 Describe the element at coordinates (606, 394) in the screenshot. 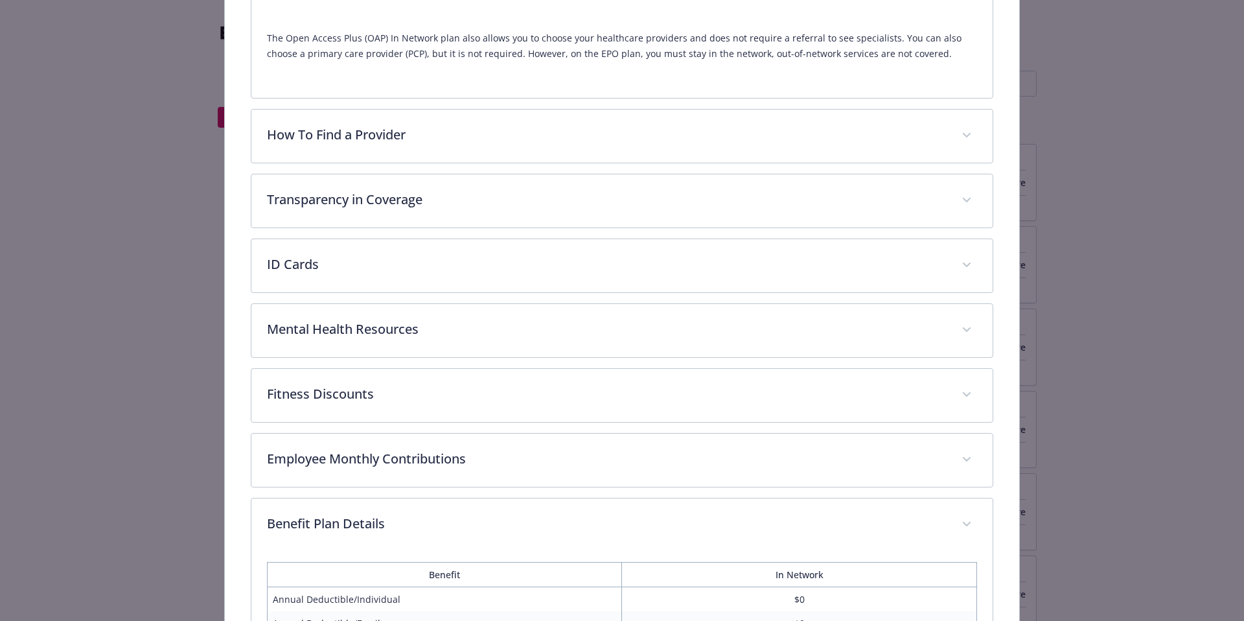

I see `p: Fitness Discounts` at that location.